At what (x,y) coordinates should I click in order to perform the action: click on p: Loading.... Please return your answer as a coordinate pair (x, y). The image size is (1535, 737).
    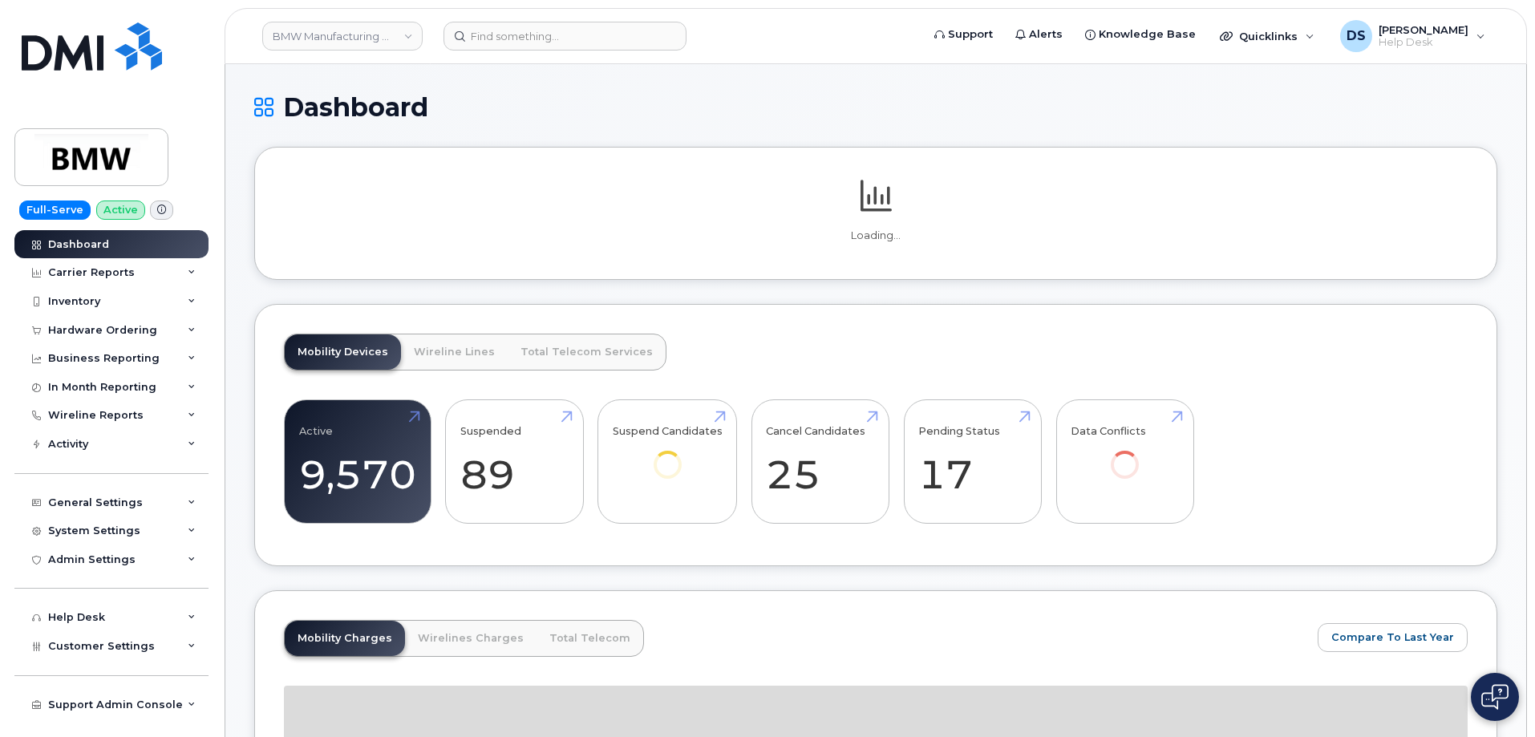
    Looking at the image, I should click on (876, 236).